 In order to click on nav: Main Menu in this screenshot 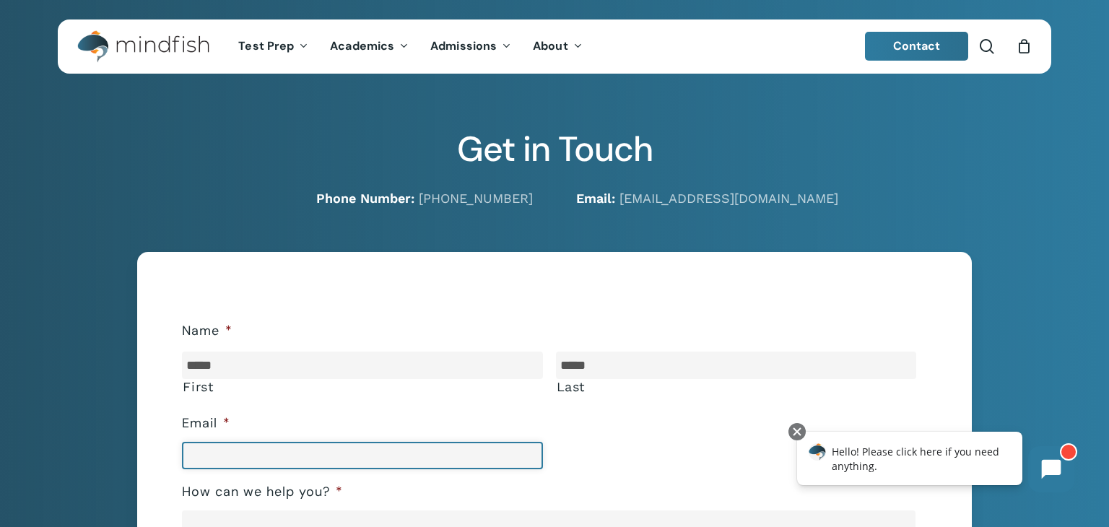, I will do `click(410, 46)`.